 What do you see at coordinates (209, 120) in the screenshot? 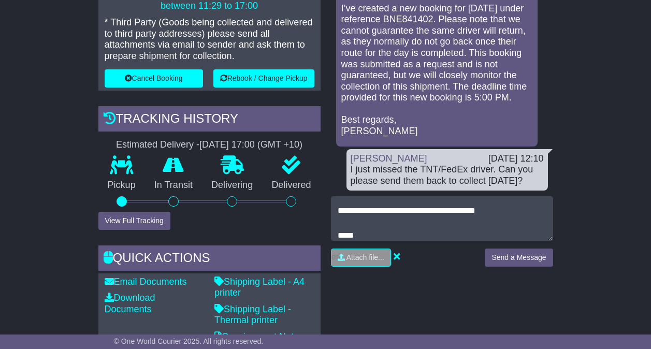
I see `div: Tracking history` at bounding box center [209, 120].